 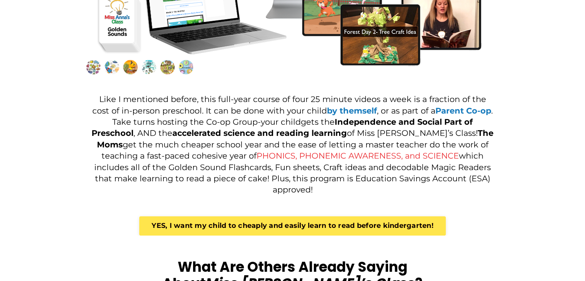 What do you see at coordinates (110, 144) in the screenshot?
I see `b: Moms` at bounding box center [110, 144].